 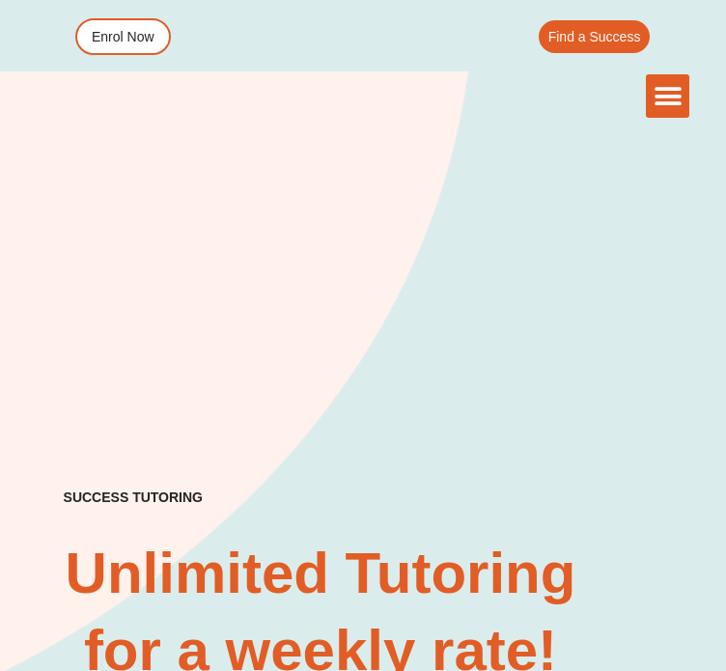 I want to click on h4: SUCCESS TUTORING​, so click(x=133, y=497).